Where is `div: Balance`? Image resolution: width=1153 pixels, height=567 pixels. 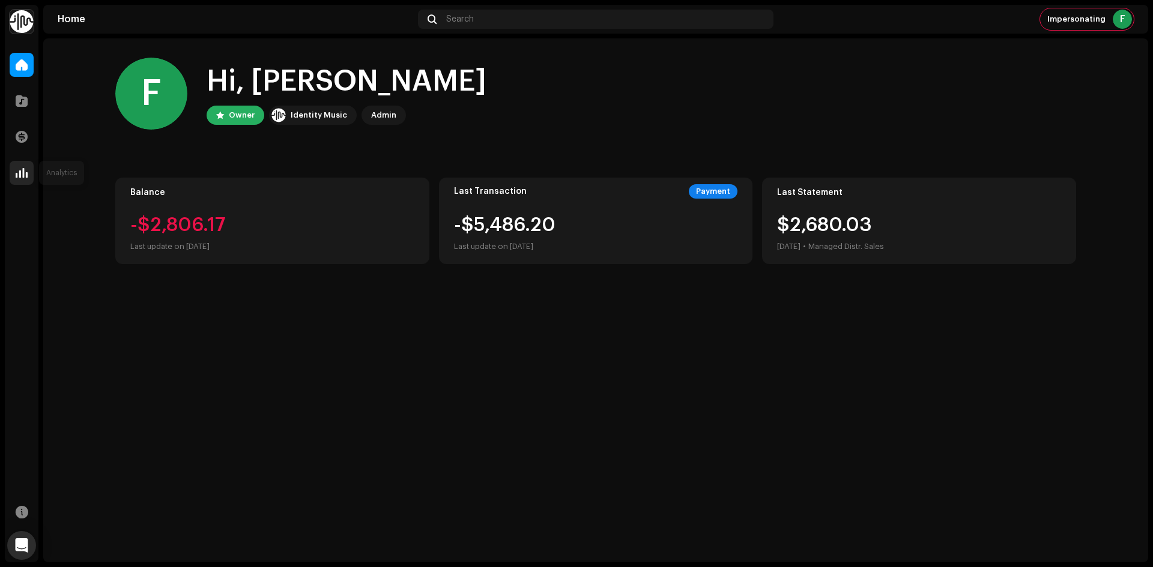
div: Balance is located at coordinates (272, 193).